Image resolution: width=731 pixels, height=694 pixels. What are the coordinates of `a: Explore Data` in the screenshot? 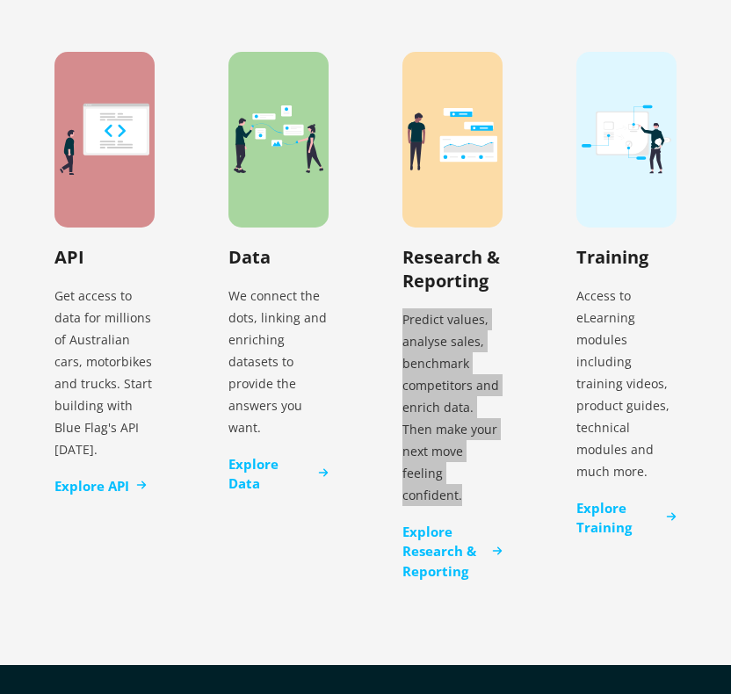 It's located at (279, 474).